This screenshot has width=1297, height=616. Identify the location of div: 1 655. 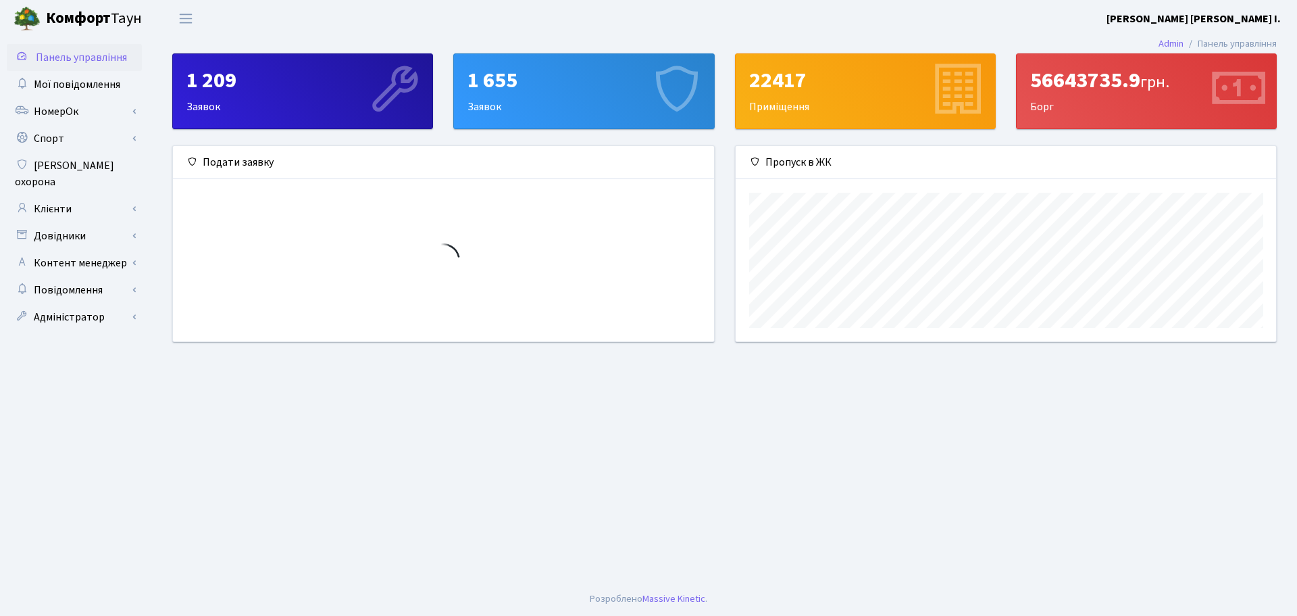
(584, 80).